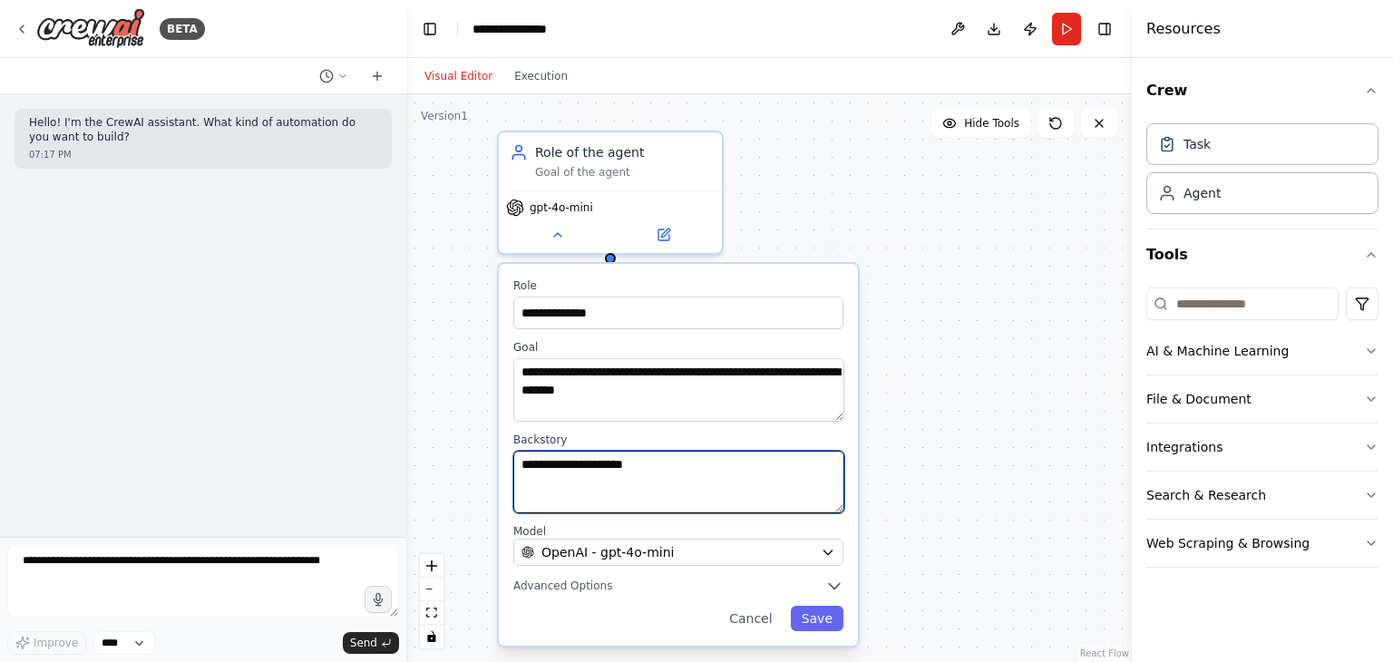 The image size is (1393, 662). What do you see at coordinates (991, 123) in the screenshot?
I see `span: Hide Tools` at bounding box center [991, 123].